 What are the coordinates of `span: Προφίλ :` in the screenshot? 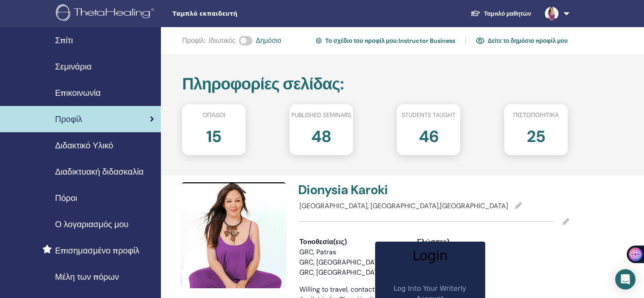 It's located at (194, 41).